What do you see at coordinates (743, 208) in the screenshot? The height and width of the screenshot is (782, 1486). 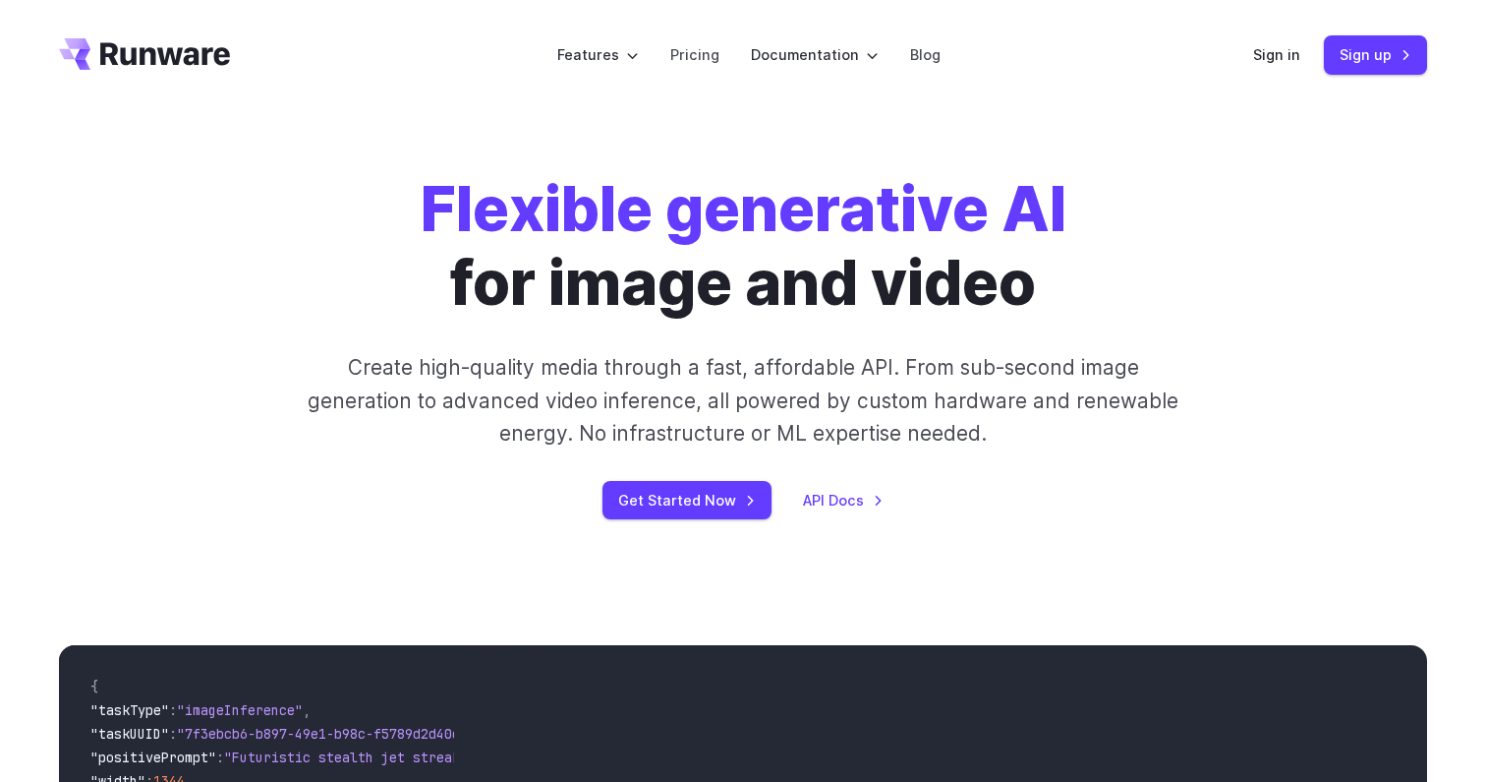 I see `strong: Flexible generative AI` at bounding box center [743, 208].